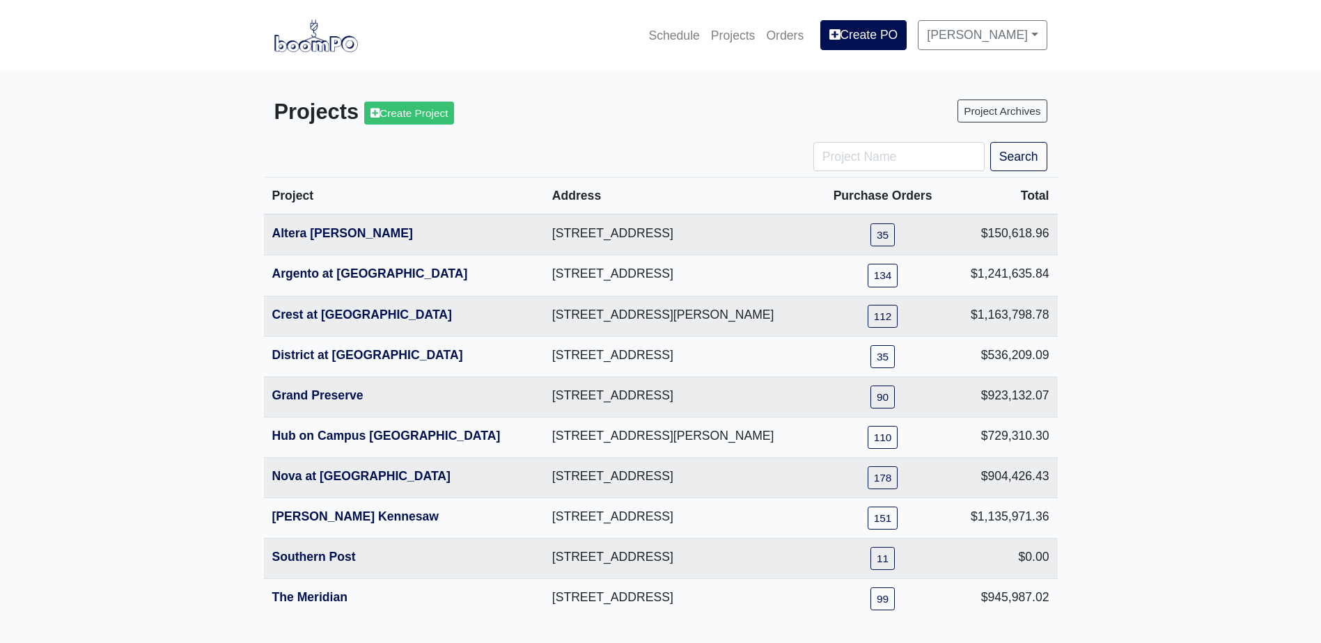  What do you see at coordinates (1003, 196) in the screenshot?
I see `th: Total` at bounding box center [1003, 196].